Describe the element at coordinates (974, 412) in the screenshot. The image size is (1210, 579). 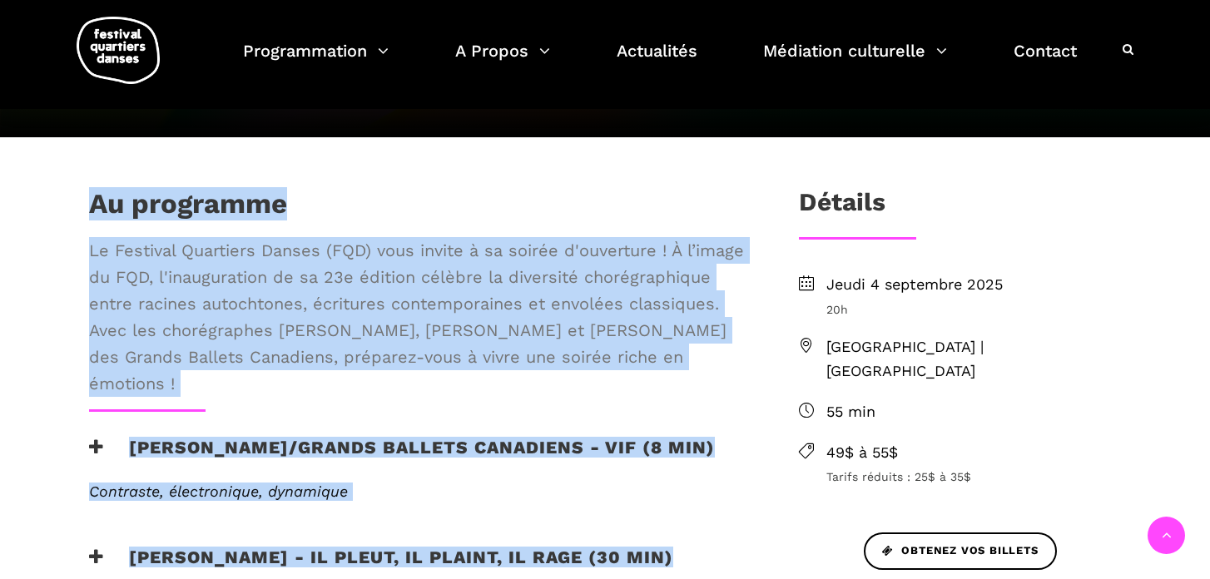
I see `span: 55 min` at that location.